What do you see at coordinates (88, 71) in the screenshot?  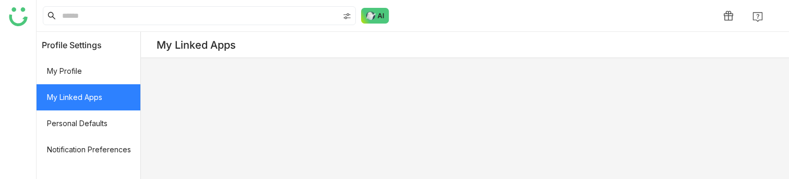 I see `span: My Profile` at bounding box center [88, 71].